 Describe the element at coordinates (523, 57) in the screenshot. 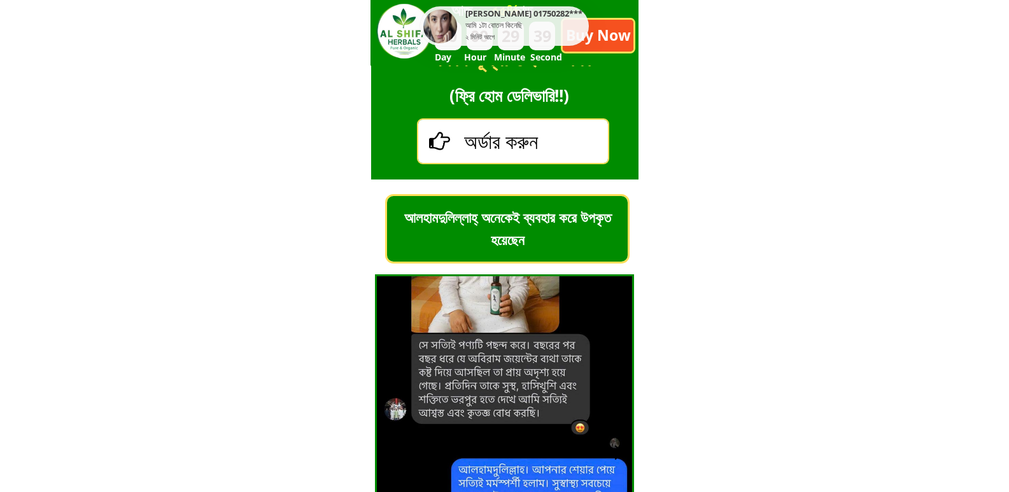

I see `h3: Day Hour Minute Second` at that location.